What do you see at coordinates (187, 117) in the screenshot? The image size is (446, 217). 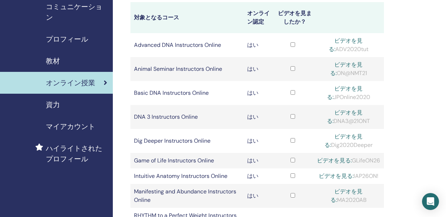 I see `td: DNA 3 Instructors Online` at bounding box center [187, 117].